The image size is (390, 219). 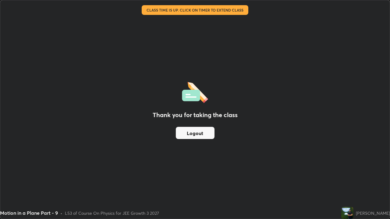 What do you see at coordinates (195, 115) in the screenshot?
I see `h2: Thank you for taking the class` at bounding box center [195, 115].